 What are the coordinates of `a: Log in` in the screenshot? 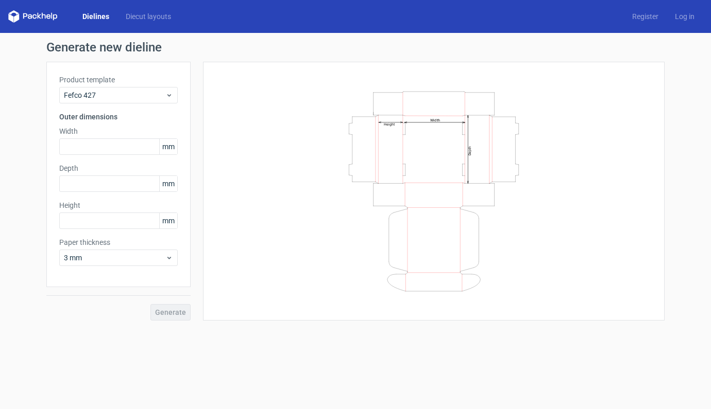 It's located at (684, 16).